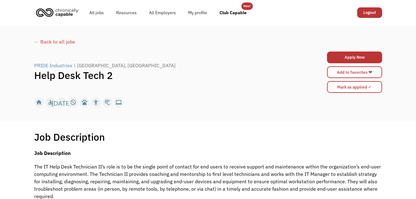 The image size is (416, 199). Describe the element at coordinates (84, 102) in the screenshot. I see `div: pets` at that location.